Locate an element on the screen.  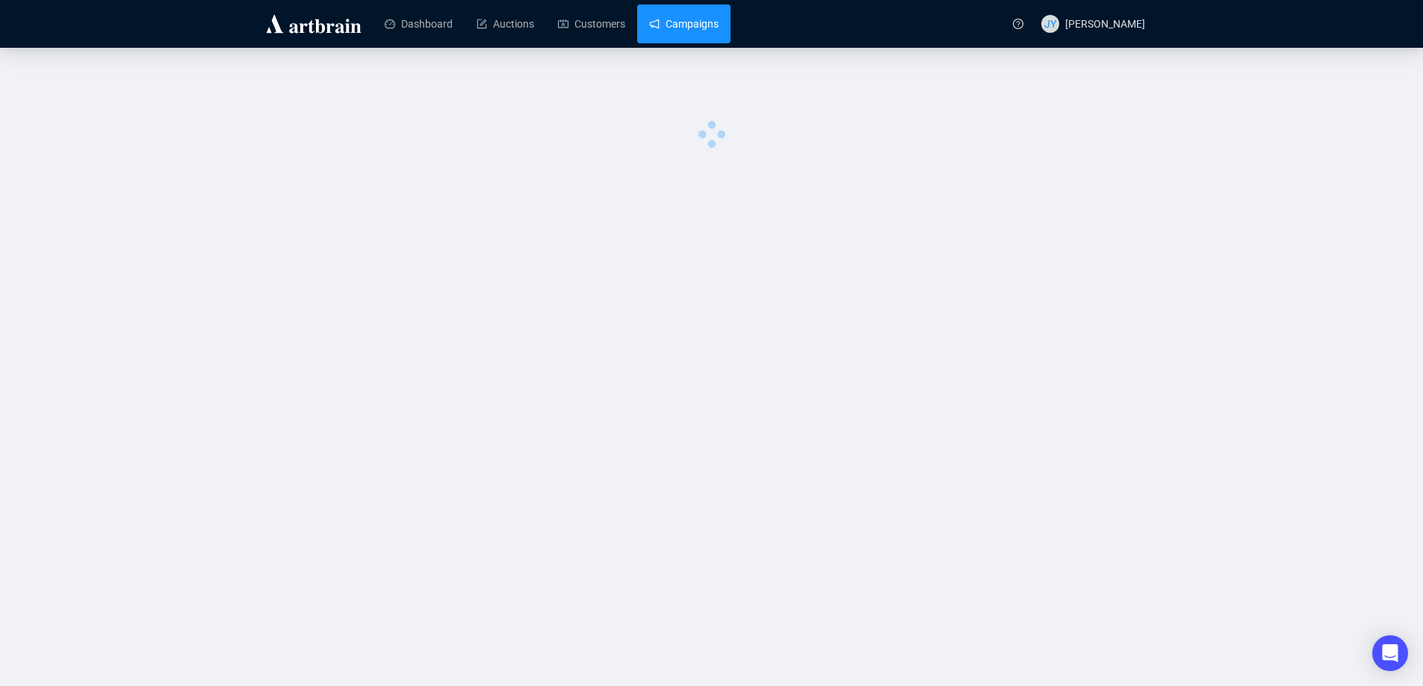
span: question-circle is located at coordinates (1018, 24).